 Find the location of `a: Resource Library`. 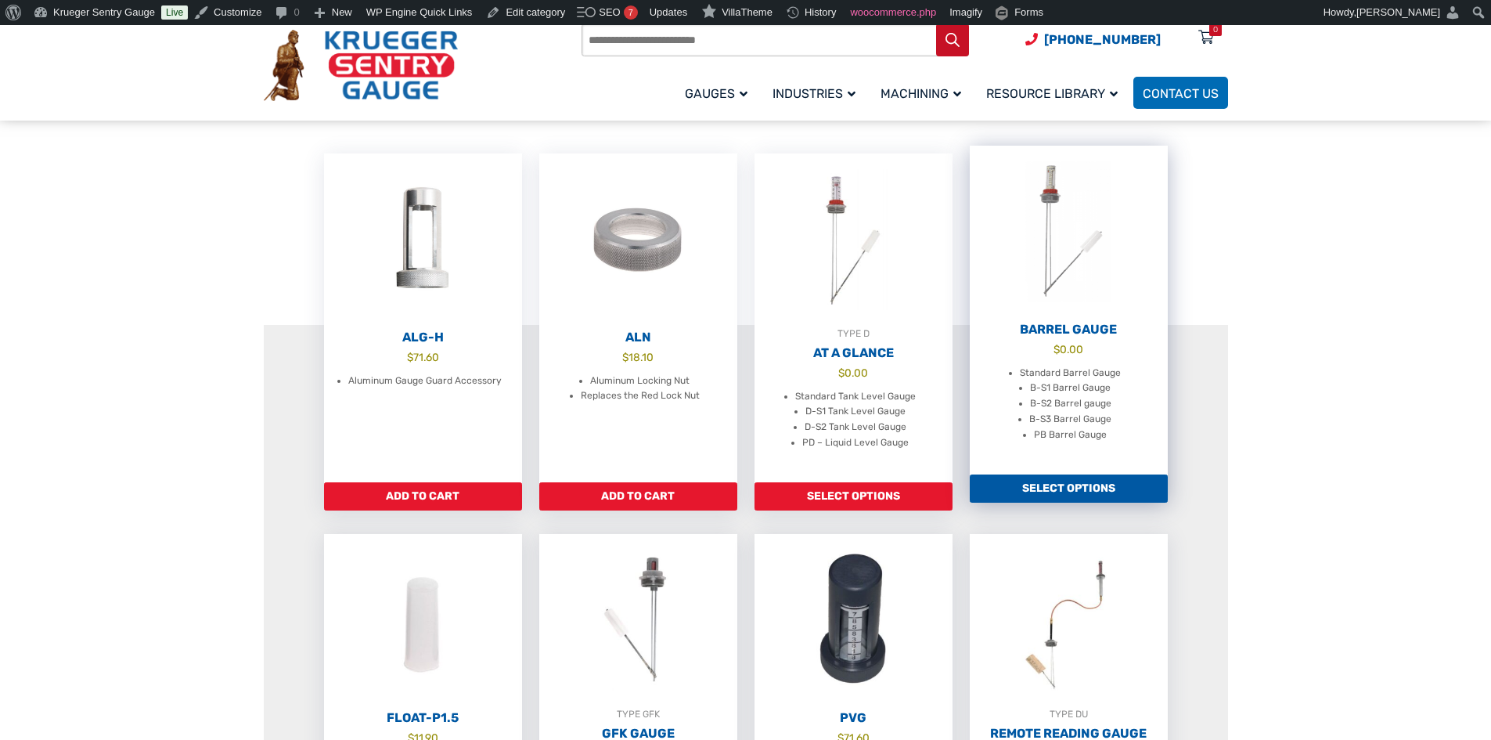

a: Resource Library is located at coordinates (1055, 92).